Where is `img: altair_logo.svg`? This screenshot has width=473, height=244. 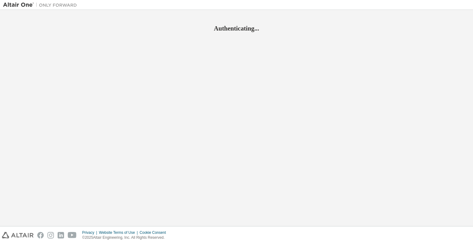 img: altair_logo.svg is located at coordinates (18, 235).